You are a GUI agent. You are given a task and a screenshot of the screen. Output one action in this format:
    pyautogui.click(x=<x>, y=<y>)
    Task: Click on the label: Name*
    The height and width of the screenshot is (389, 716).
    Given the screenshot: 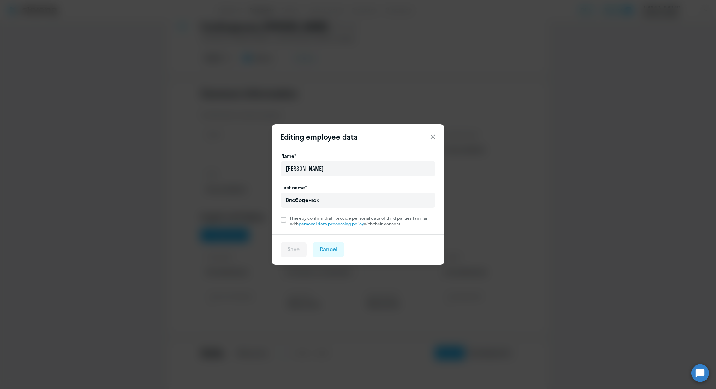 What is the action you would take?
    pyautogui.click(x=288, y=156)
    